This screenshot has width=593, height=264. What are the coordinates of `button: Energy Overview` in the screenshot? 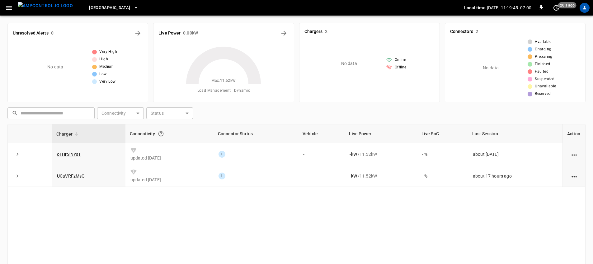 It's located at (284, 33).